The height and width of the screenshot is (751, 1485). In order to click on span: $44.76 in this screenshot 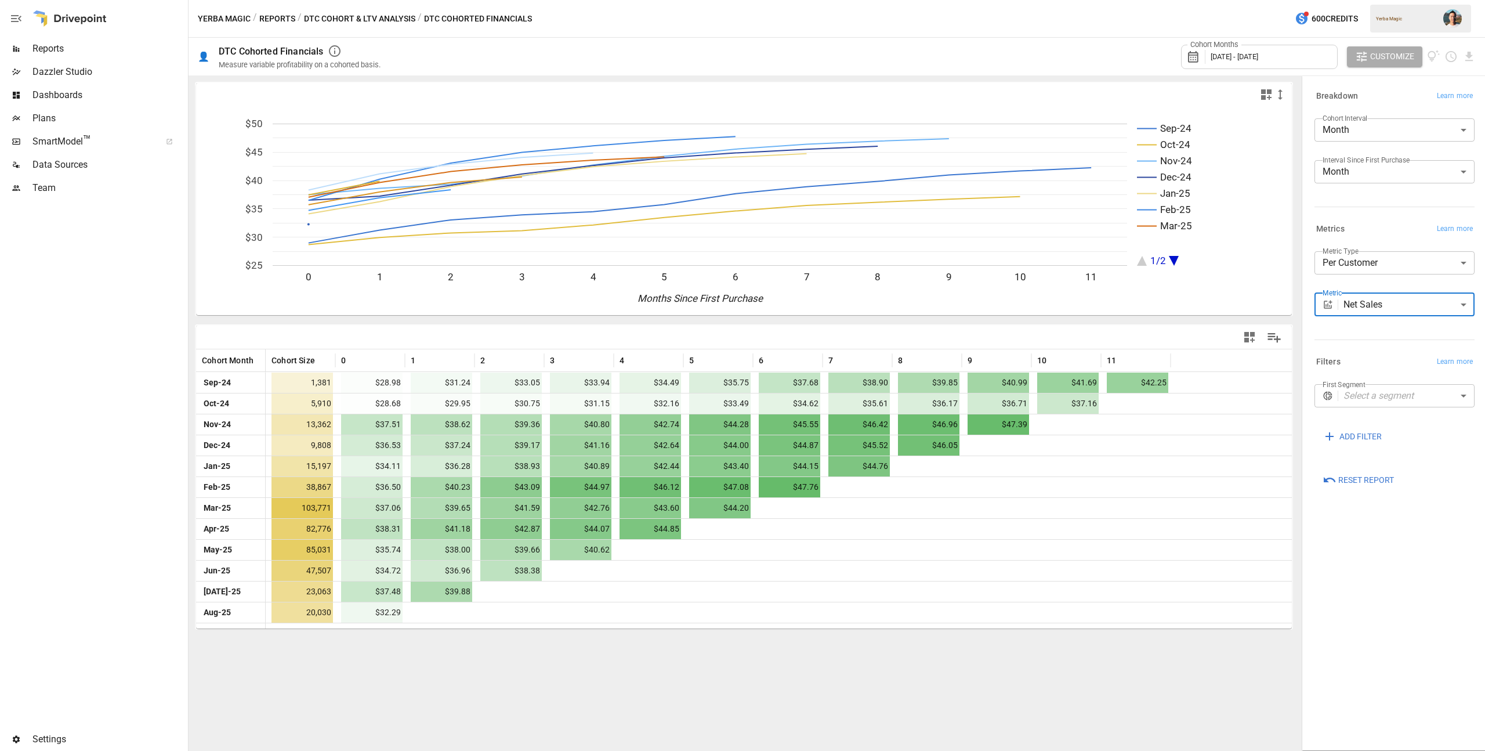, I will do `click(859, 466)`.